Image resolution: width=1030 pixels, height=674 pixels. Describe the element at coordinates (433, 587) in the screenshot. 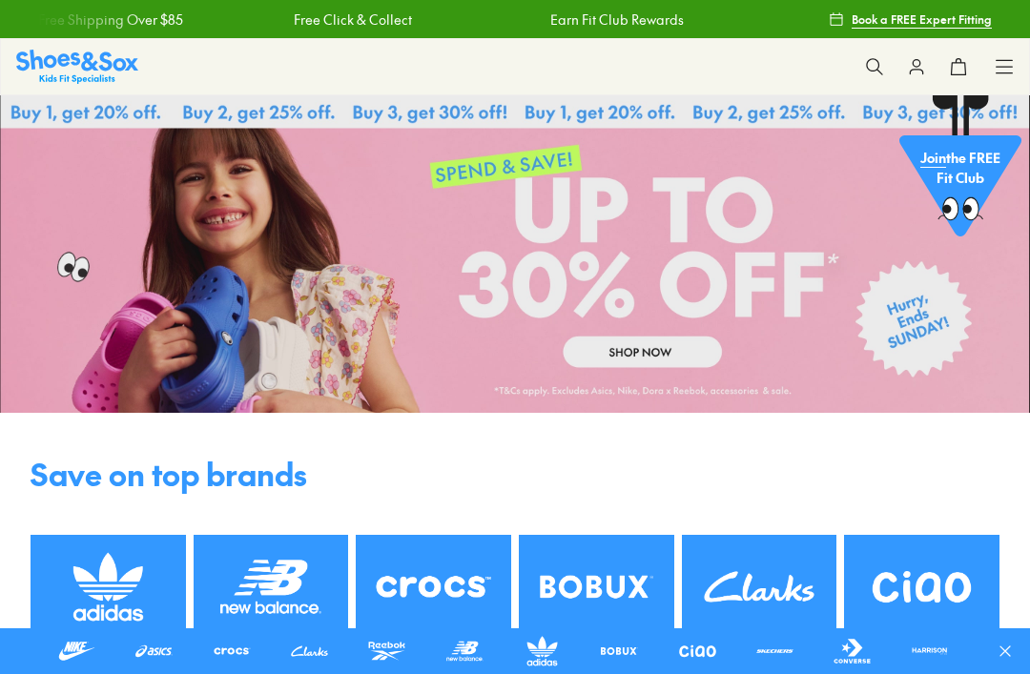

I see `img: SNS_WEBASSETS_1280x984__Brand_6_32476e78-ec93-4883-851d-7486025e12b2.png` at that location.